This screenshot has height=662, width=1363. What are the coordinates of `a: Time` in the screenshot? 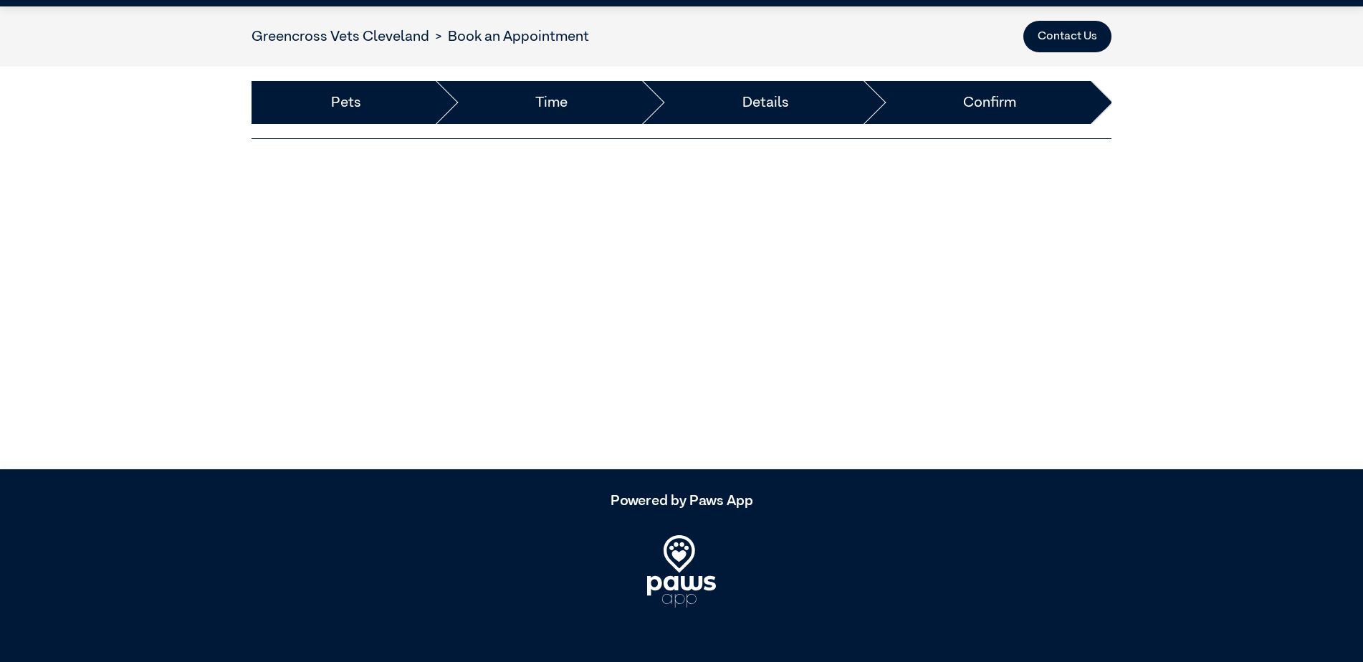 It's located at (551, 102).